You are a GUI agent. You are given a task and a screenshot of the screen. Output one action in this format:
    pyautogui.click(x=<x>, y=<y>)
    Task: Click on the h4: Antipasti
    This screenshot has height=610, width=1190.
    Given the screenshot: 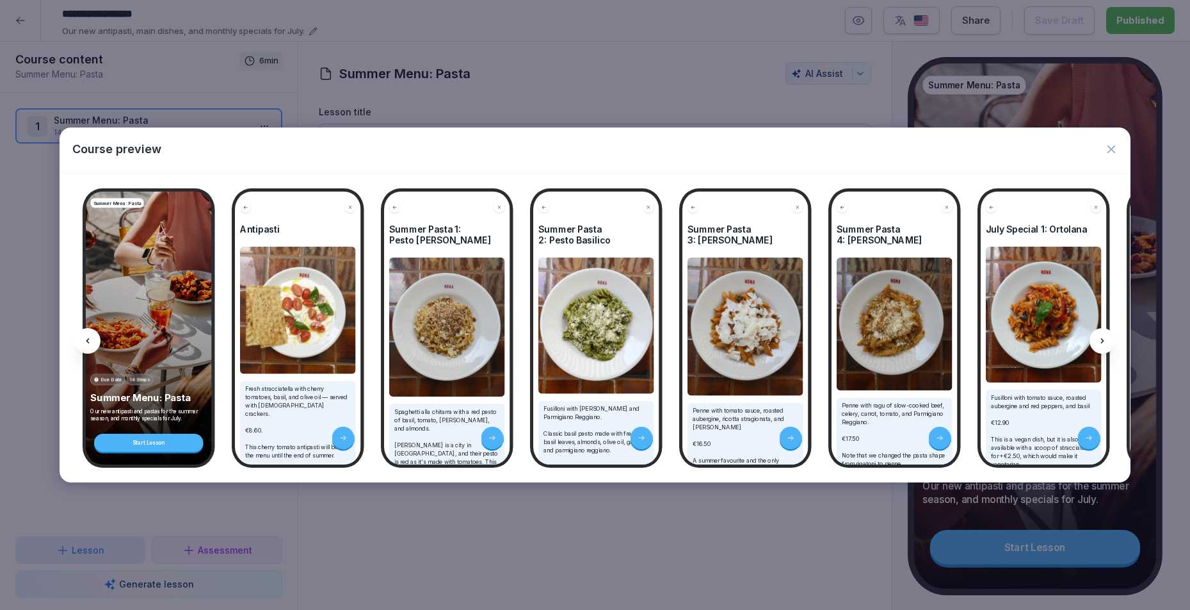 What is the action you would take?
    pyautogui.click(x=298, y=229)
    